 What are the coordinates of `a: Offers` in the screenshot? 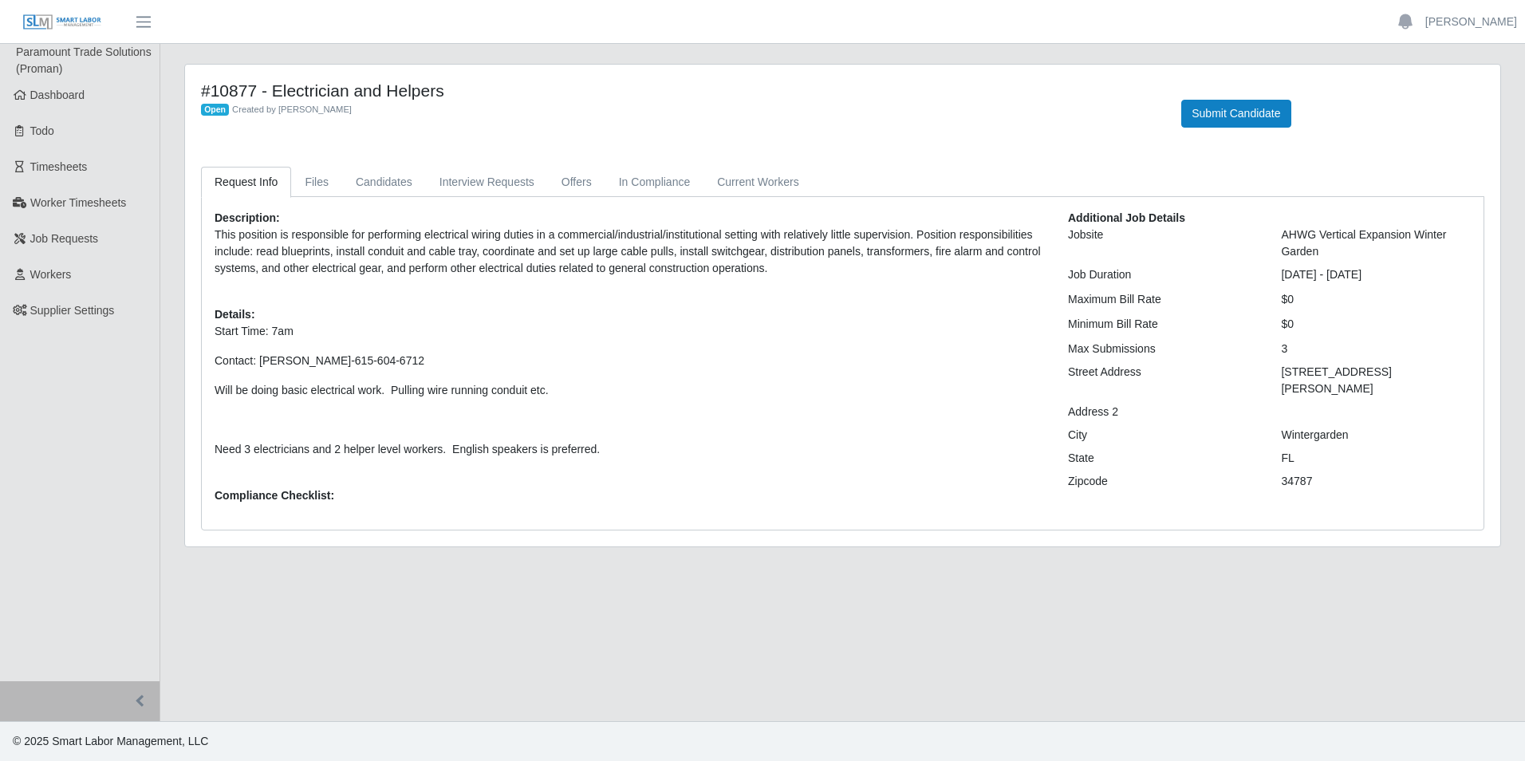 It's located at (577, 182).